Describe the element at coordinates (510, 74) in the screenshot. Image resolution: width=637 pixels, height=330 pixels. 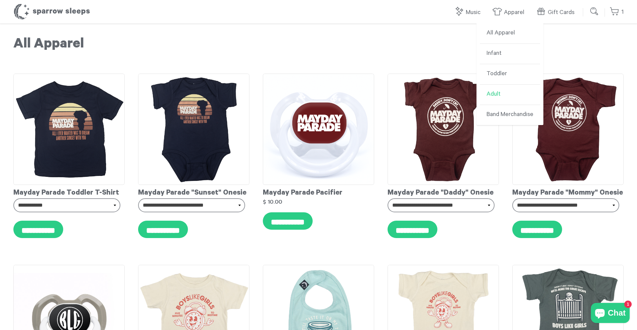
I see `a: Toddler` at that location.